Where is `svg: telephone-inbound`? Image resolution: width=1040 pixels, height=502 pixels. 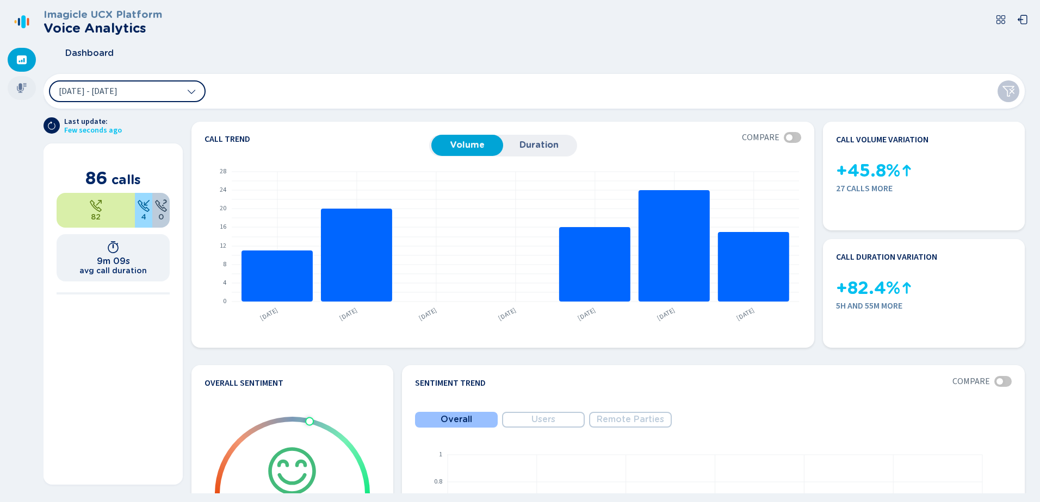
svg: telephone-inbound is located at coordinates (144, 206).